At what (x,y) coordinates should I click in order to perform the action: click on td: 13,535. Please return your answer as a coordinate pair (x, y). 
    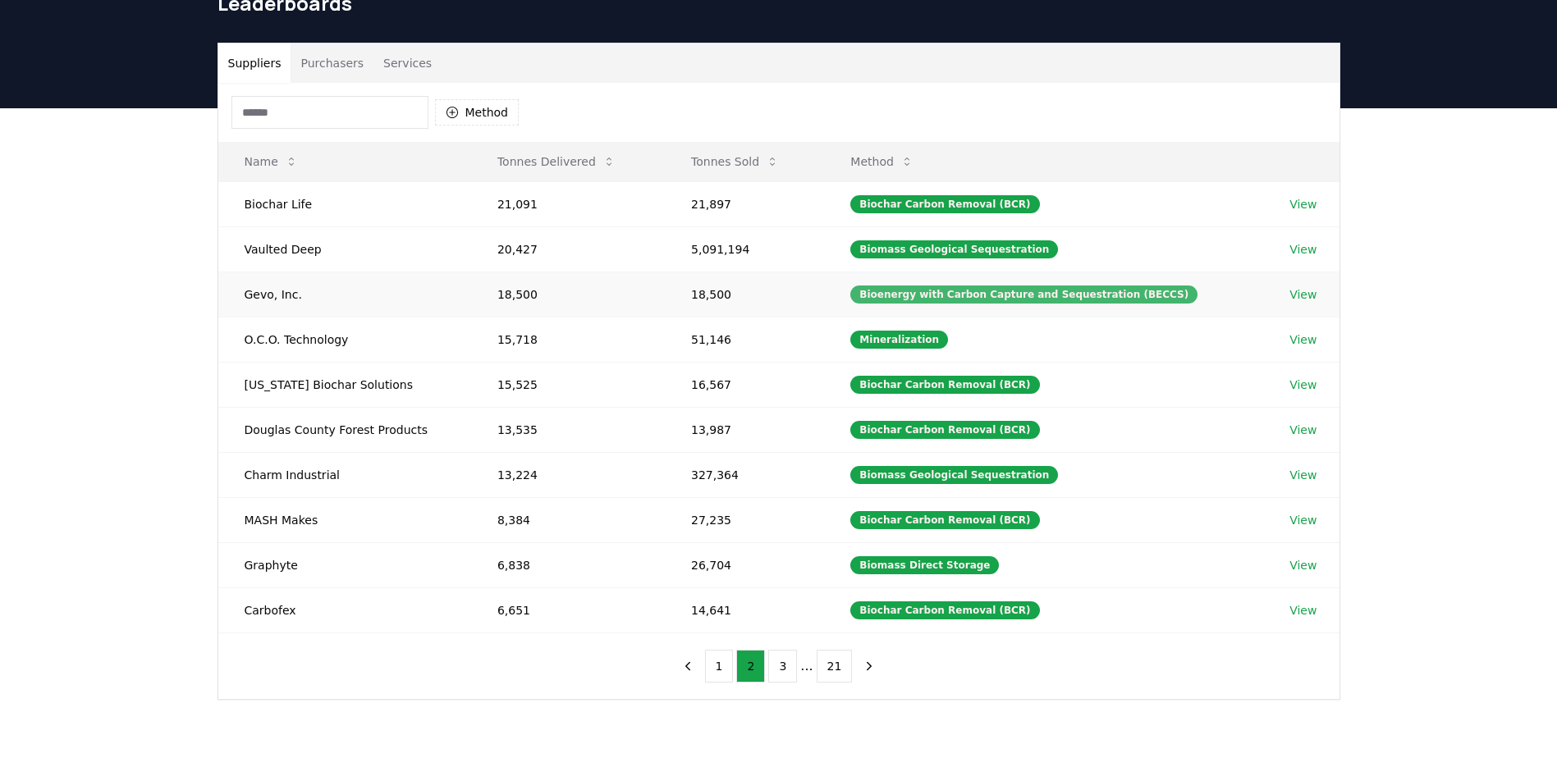
    Looking at the image, I should click on (568, 429).